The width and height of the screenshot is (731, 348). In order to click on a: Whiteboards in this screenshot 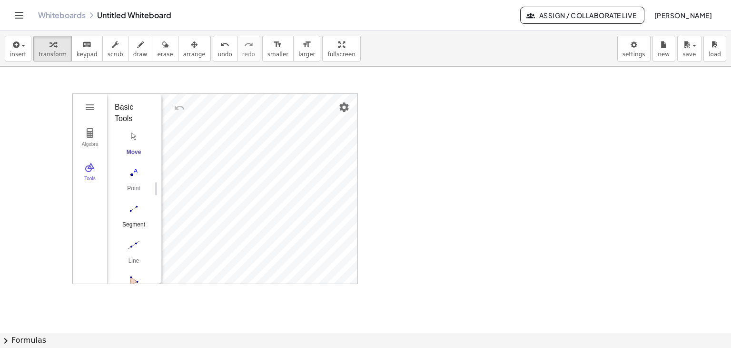, I will do `click(62, 15)`.